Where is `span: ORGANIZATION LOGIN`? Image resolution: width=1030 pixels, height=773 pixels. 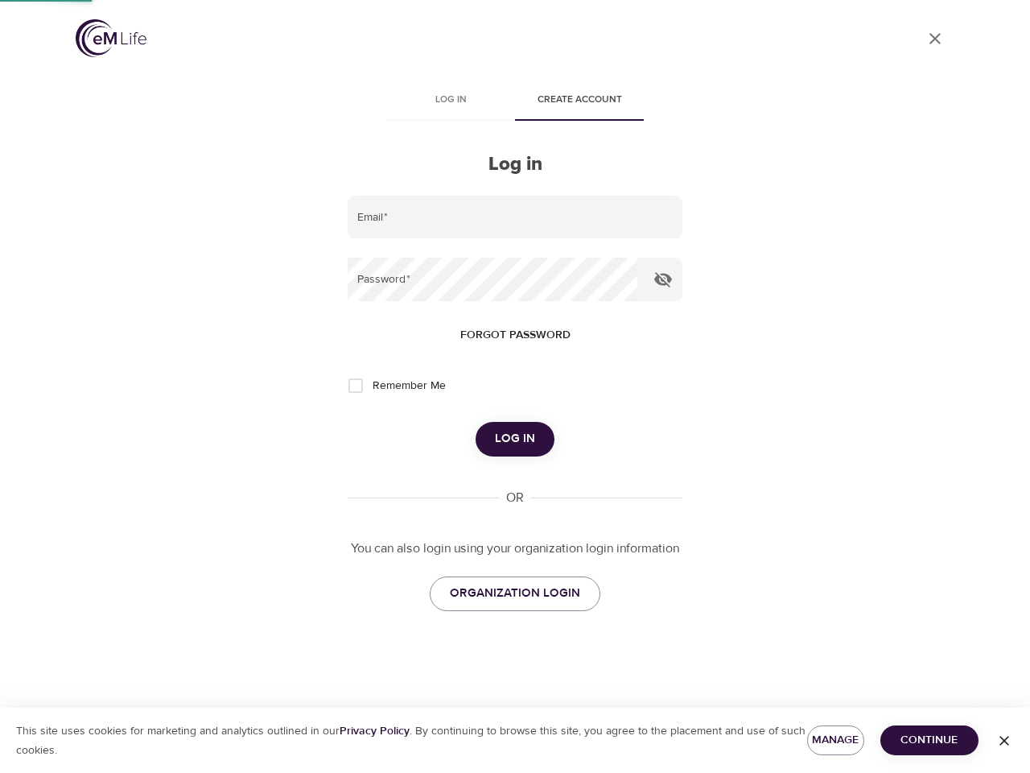 span: ORGANIZATION LOGIN is located at coordinates (515, 593).